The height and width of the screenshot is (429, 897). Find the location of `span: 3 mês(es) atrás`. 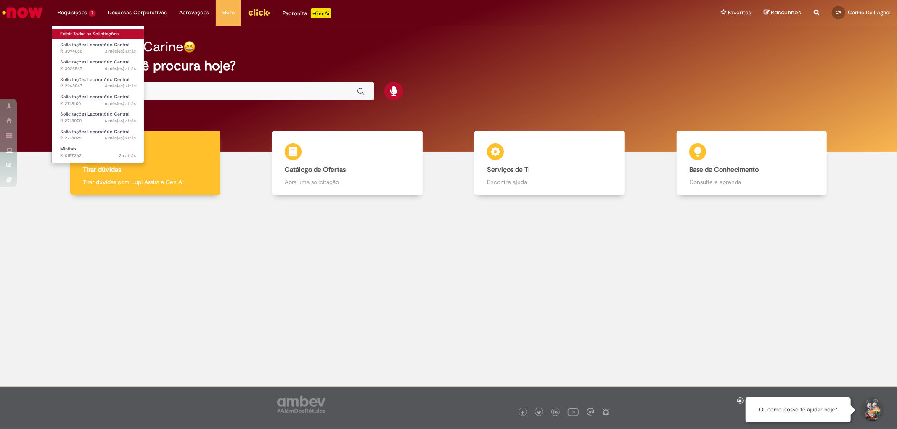

span: 3 mês(es) atrás is located at coordinates (120, 51).